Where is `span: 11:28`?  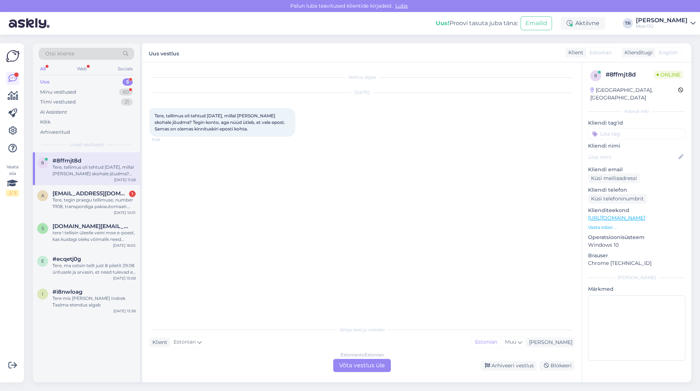 span: 11:28 is located at coordinates (165, 140).